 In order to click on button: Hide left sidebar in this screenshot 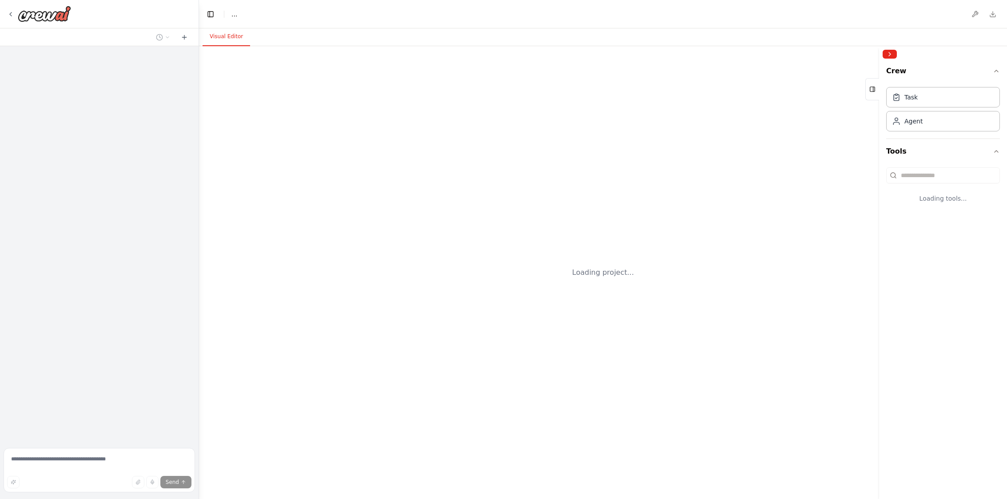, I will do `click(211, 14)`.